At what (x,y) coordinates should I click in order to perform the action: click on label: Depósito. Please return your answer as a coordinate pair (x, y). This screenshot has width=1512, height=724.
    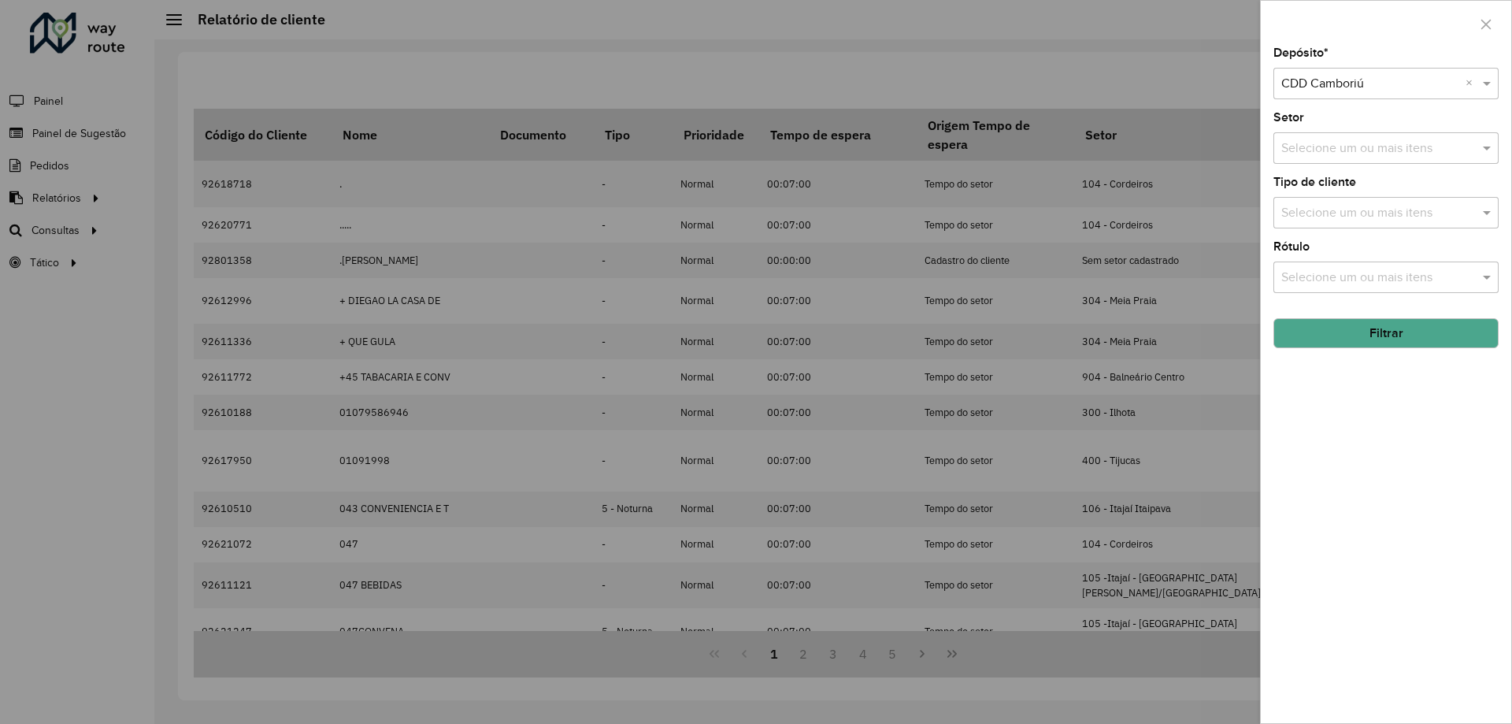
    Looking at the image, I should click on (1301, 53).